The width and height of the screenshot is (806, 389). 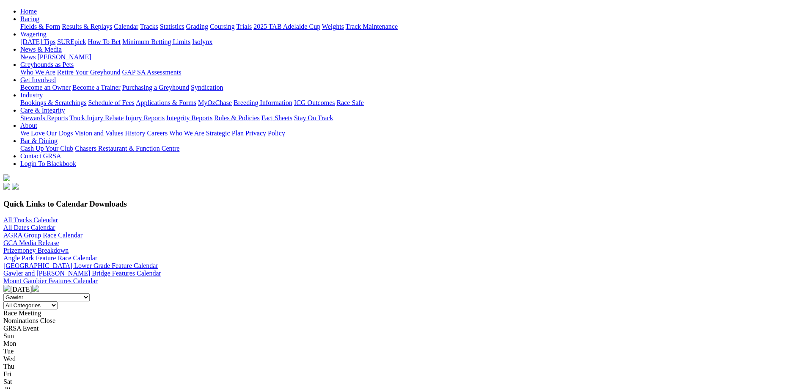 I want to click on a: Home, so click(x=28, y=11).